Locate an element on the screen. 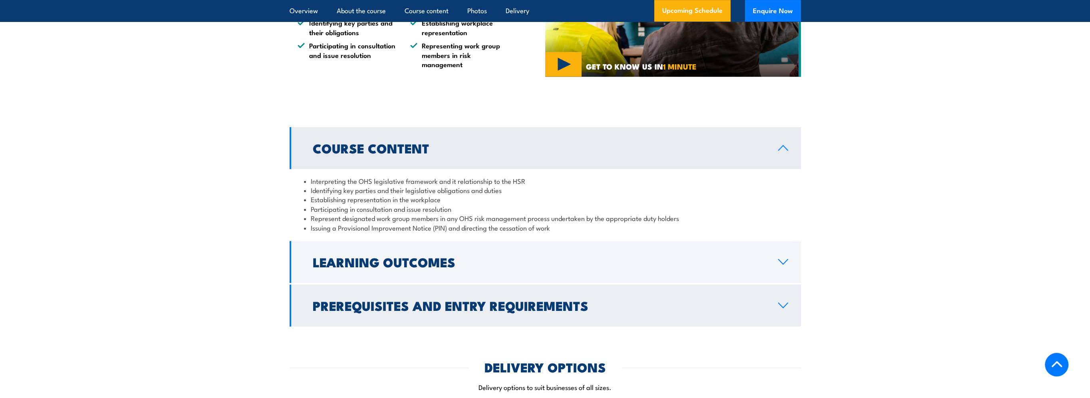 This screenshot has width=1090, height=398. strong: 1 MINUTE is located at coordinates (680, 66).